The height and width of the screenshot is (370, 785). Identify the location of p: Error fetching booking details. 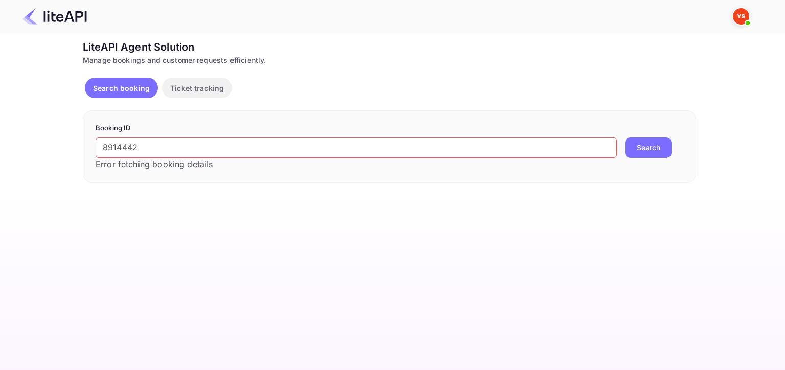
(356, 164).